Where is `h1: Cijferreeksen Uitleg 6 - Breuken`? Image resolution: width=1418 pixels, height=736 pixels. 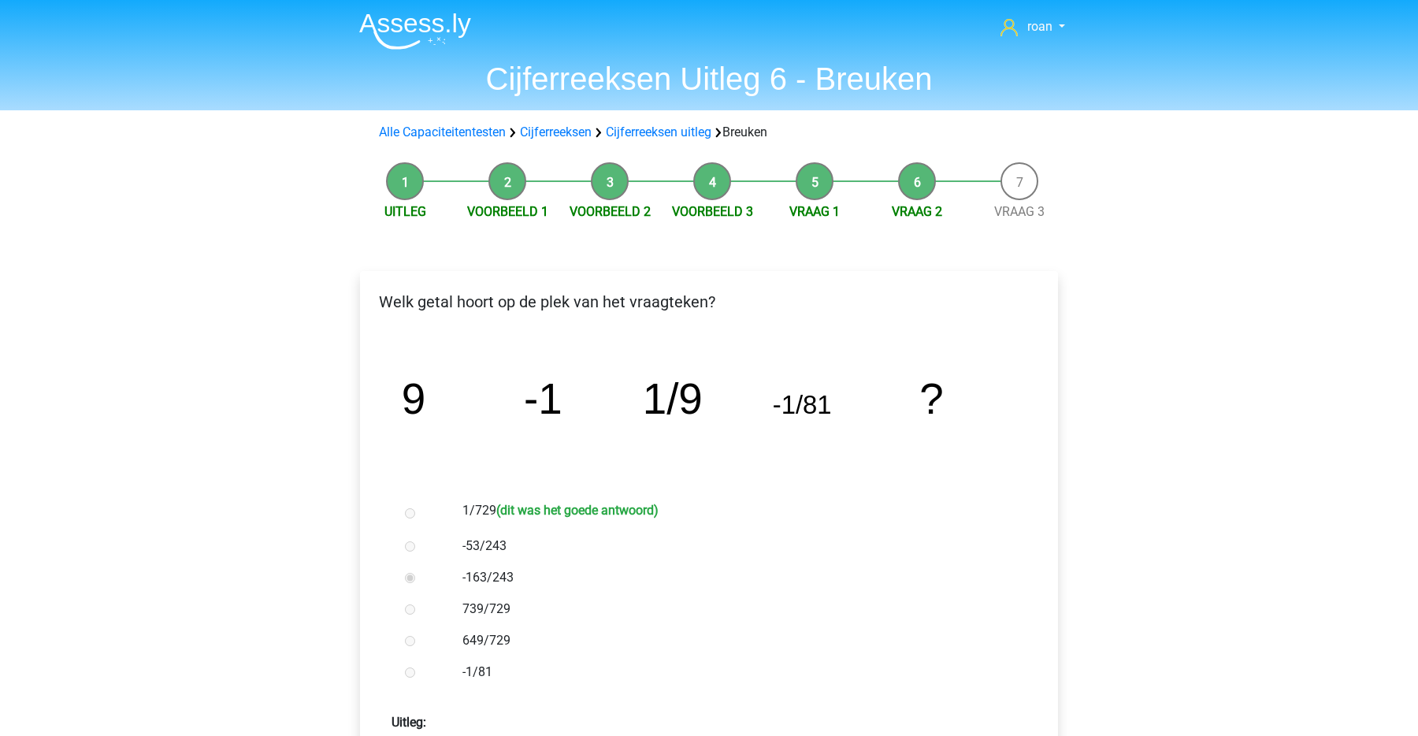 h1: Cijferreeksen Uitleg 6 - Breuken is located at coordinates (709, 79).